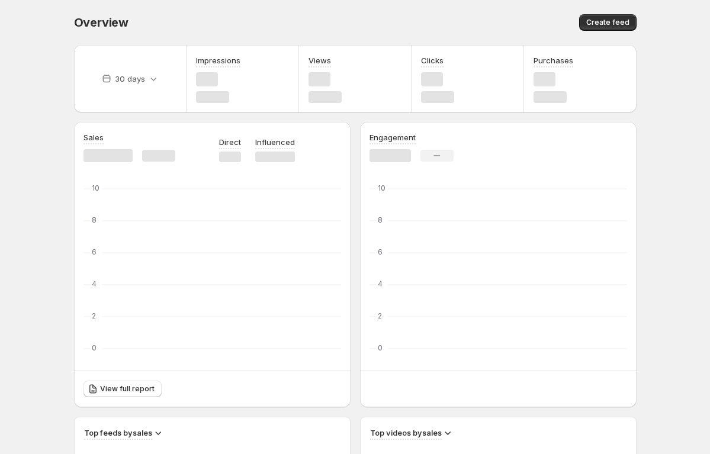 The height and width of the screenshot is (454, 710). Describe the element at coordinates (94, 137) in the screenshot. I see `h3: Sales` at that location.